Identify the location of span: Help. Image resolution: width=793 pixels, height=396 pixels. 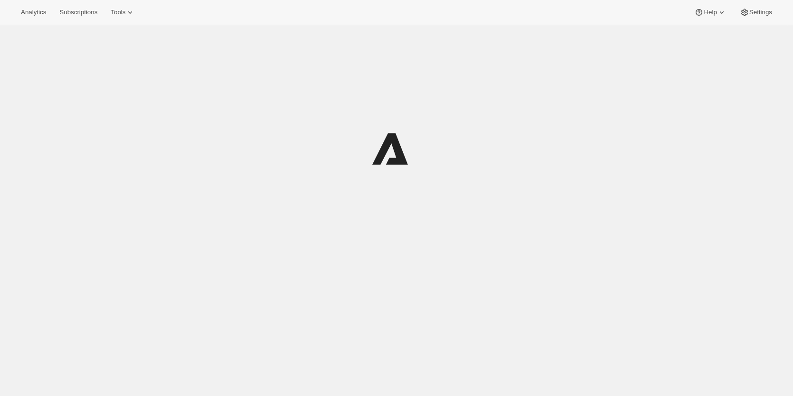
(710, 12).